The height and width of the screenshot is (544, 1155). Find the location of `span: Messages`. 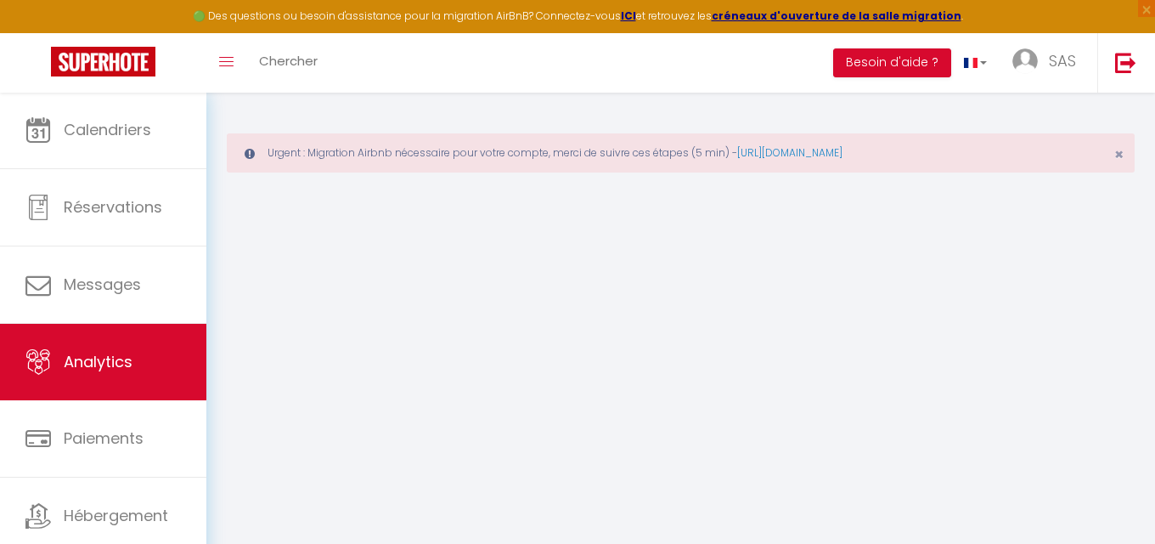

span: Messages is located at coordinates (102, 284).